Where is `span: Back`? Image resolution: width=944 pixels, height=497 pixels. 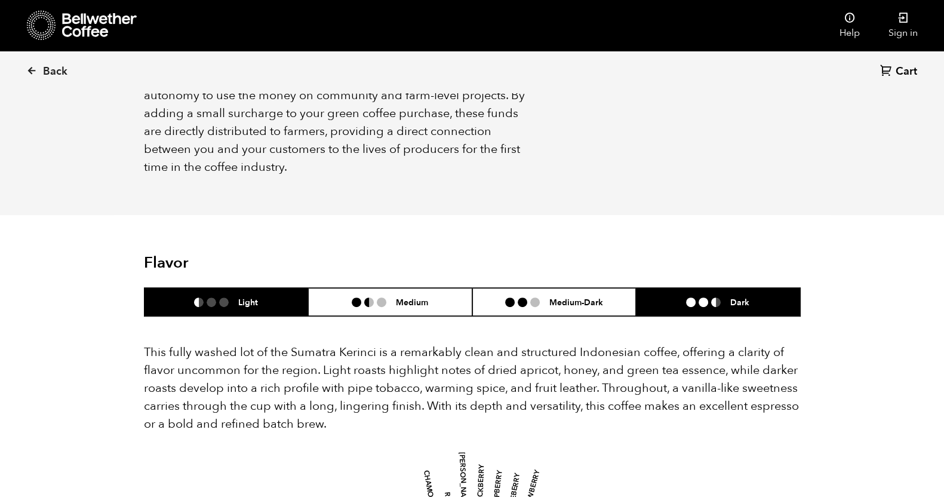 span: Back is located at coordinates (55, 72).